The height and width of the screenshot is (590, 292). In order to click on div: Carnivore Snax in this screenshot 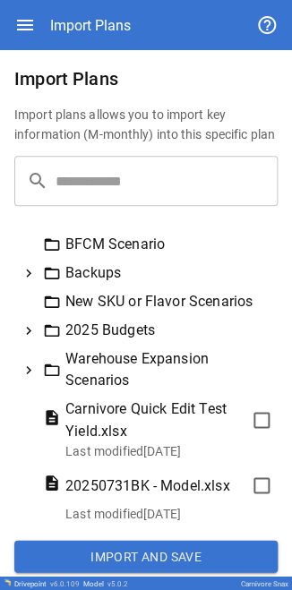, I will do `click(264, 582)`.